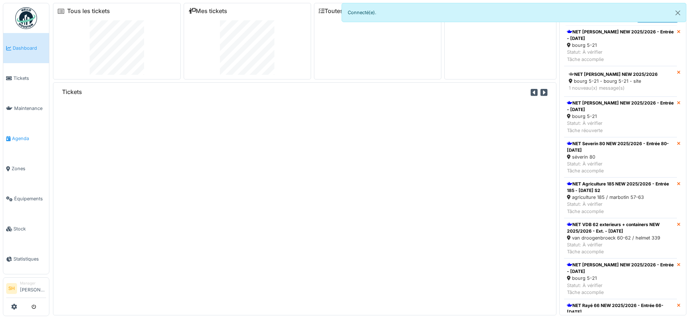 Image resolution: width=690 pixels, height=319 pixels. Describe the element at coordinates (346, 11) in the screenshot. I see `a: Toutes les tâches` at that location.